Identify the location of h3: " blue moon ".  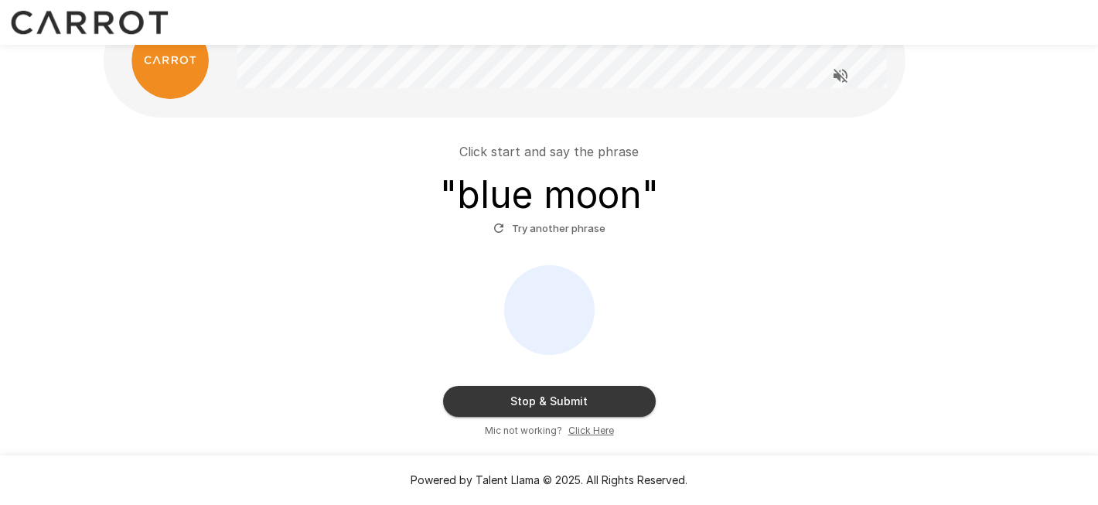
(549, 195).